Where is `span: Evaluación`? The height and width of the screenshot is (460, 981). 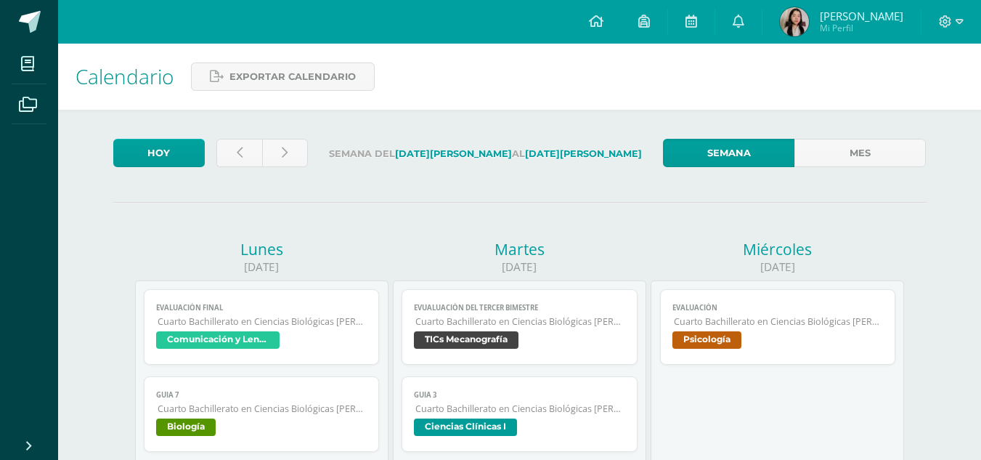
span: Evaluación is located at coordinates (778, 307).